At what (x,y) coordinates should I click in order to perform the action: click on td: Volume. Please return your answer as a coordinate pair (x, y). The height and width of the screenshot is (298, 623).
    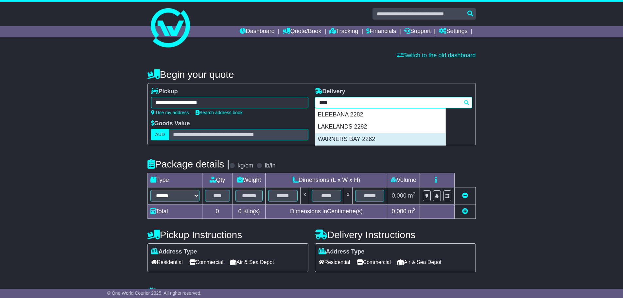
    Looking at the image, I should click on (404, 180).